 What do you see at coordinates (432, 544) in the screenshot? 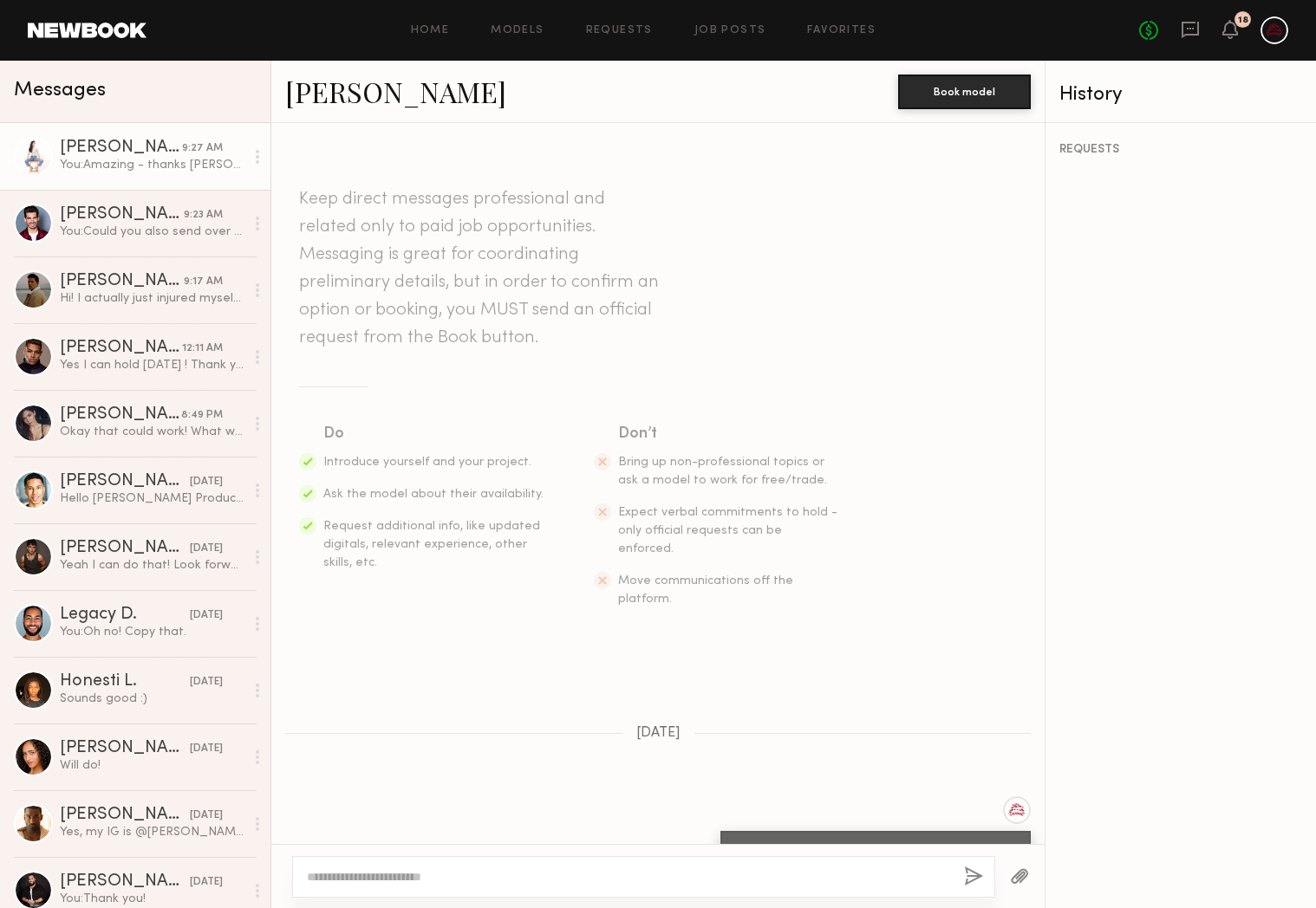
I see `span: Request additional info, like updated digitals, relevant experience, other skills, etc.` at bounding box center [432, 544].